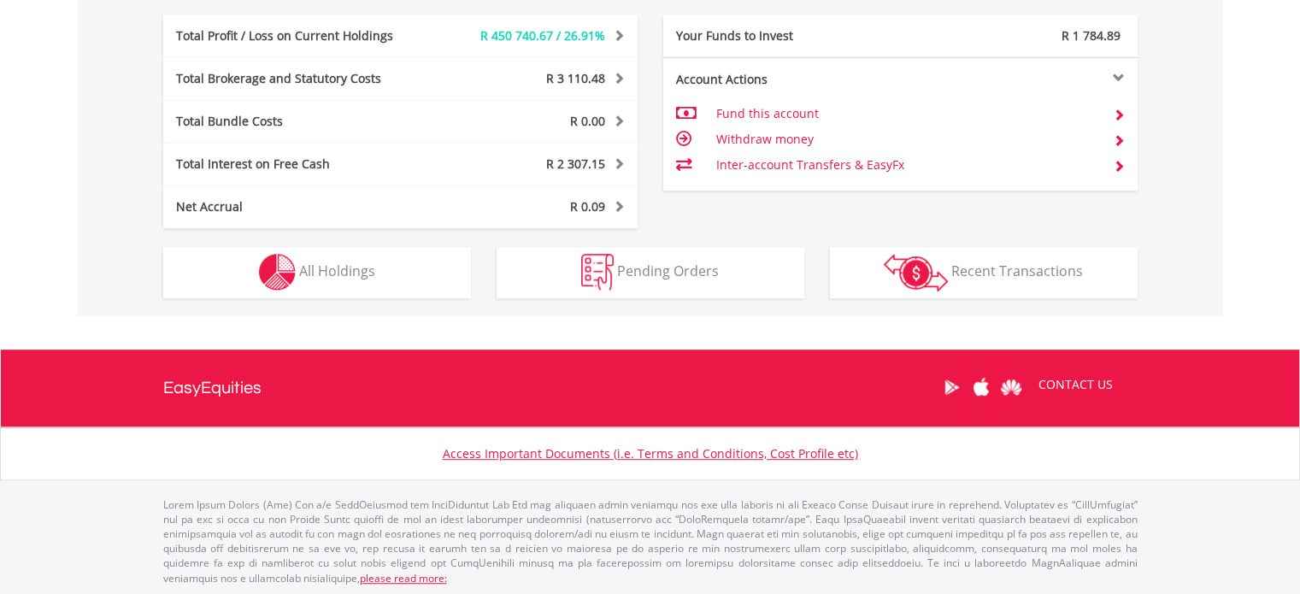  What do you see at coordinates (587, 120) in the screenshot?
I see `span: R 0.00` at bounding box center [587, 120].